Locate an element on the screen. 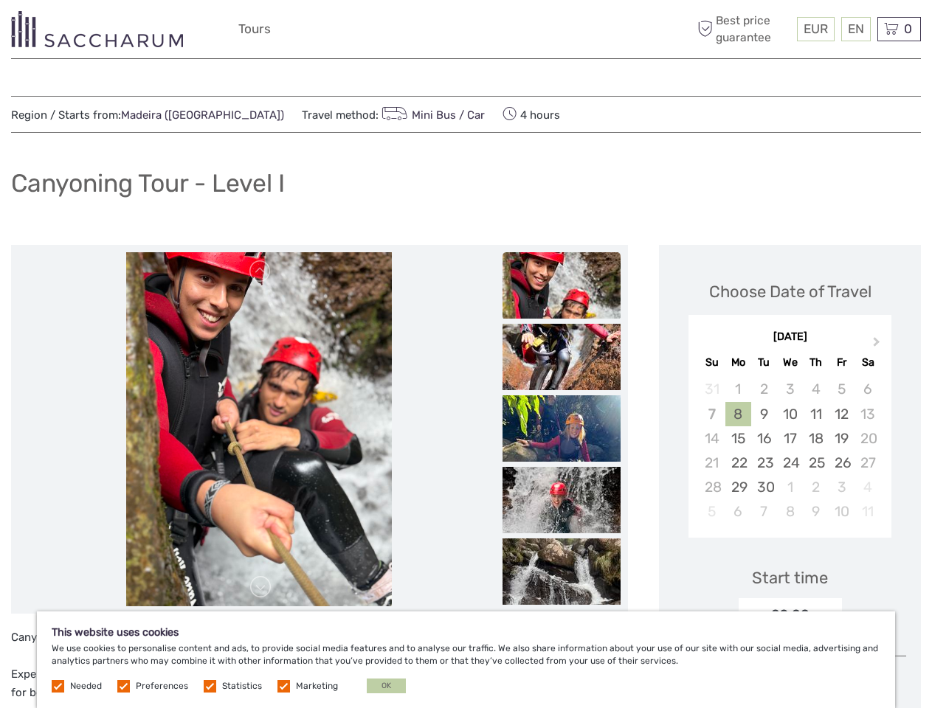  div: Th is located at coordinates (815, 362).